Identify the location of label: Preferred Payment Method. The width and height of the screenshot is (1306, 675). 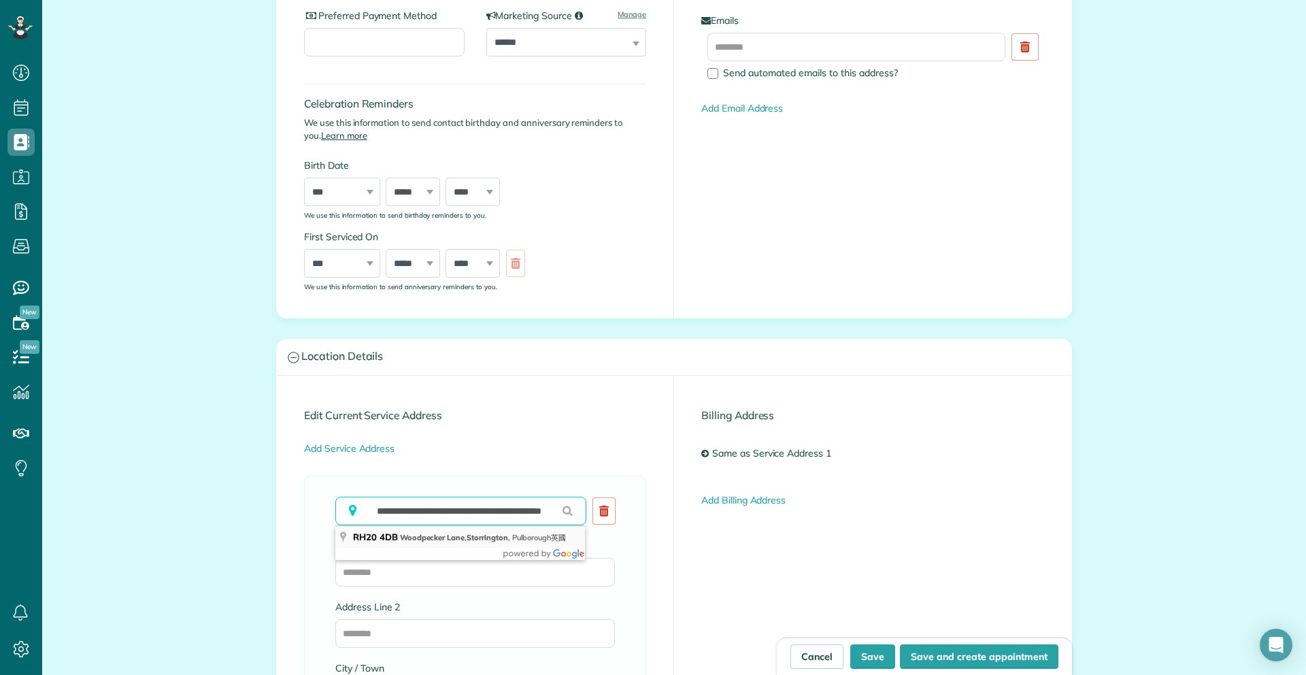
(384, 16).